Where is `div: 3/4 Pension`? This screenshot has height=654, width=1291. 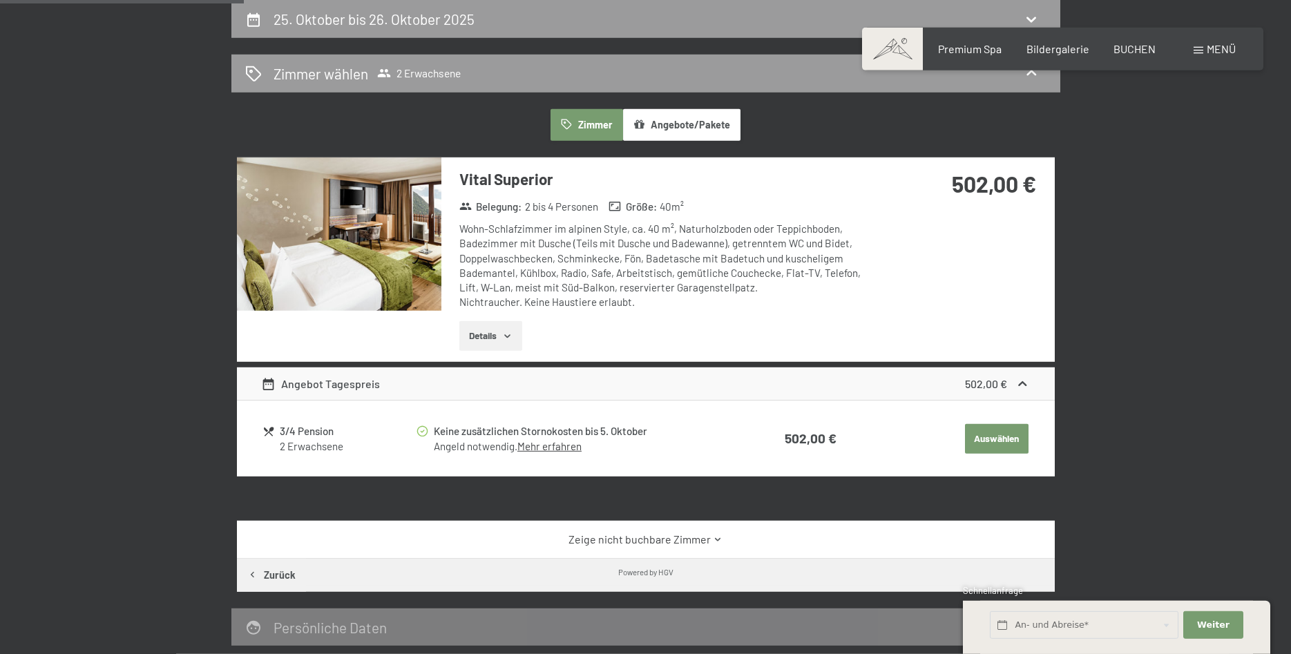
div: 3/4 Pension is located at coordinates (347, 431).